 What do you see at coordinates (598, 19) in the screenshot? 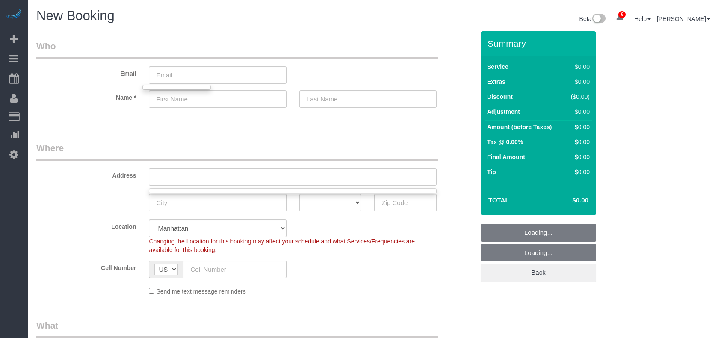
I see `img: New interface` at bounding box center [598, 19].